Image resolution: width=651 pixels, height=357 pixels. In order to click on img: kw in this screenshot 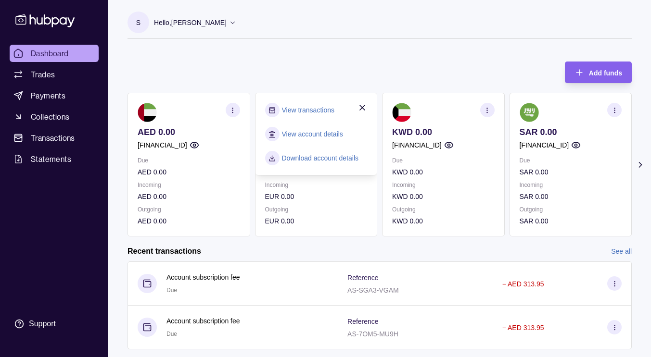, I will do `click(402, 113)`.